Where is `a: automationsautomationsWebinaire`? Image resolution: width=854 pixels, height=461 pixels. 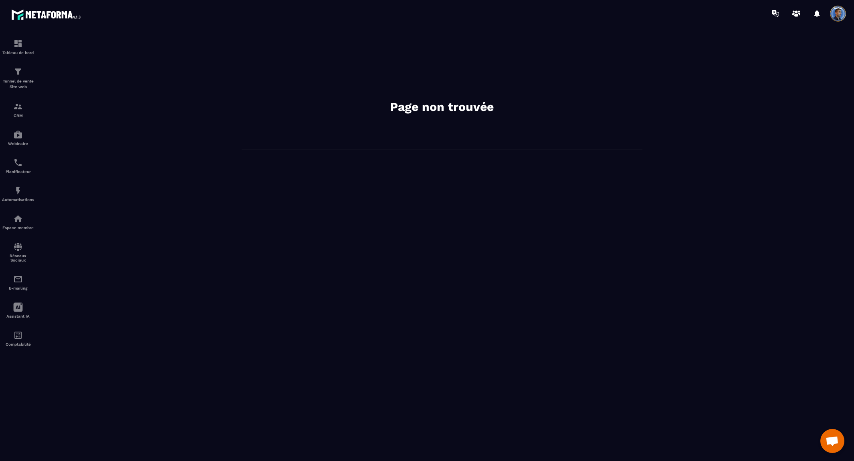 a: automationsautomationsWebinaire is located at coordinates (18, 138).